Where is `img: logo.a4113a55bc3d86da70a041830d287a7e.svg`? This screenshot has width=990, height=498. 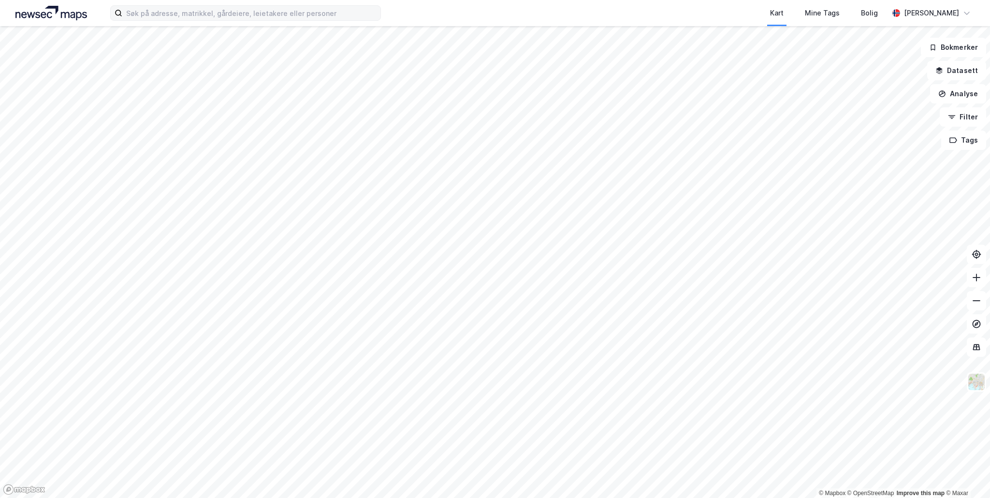
img: logo.a4113a55bc3d86da70a041830d287a7e.svg is located at coordinates (51, 13).